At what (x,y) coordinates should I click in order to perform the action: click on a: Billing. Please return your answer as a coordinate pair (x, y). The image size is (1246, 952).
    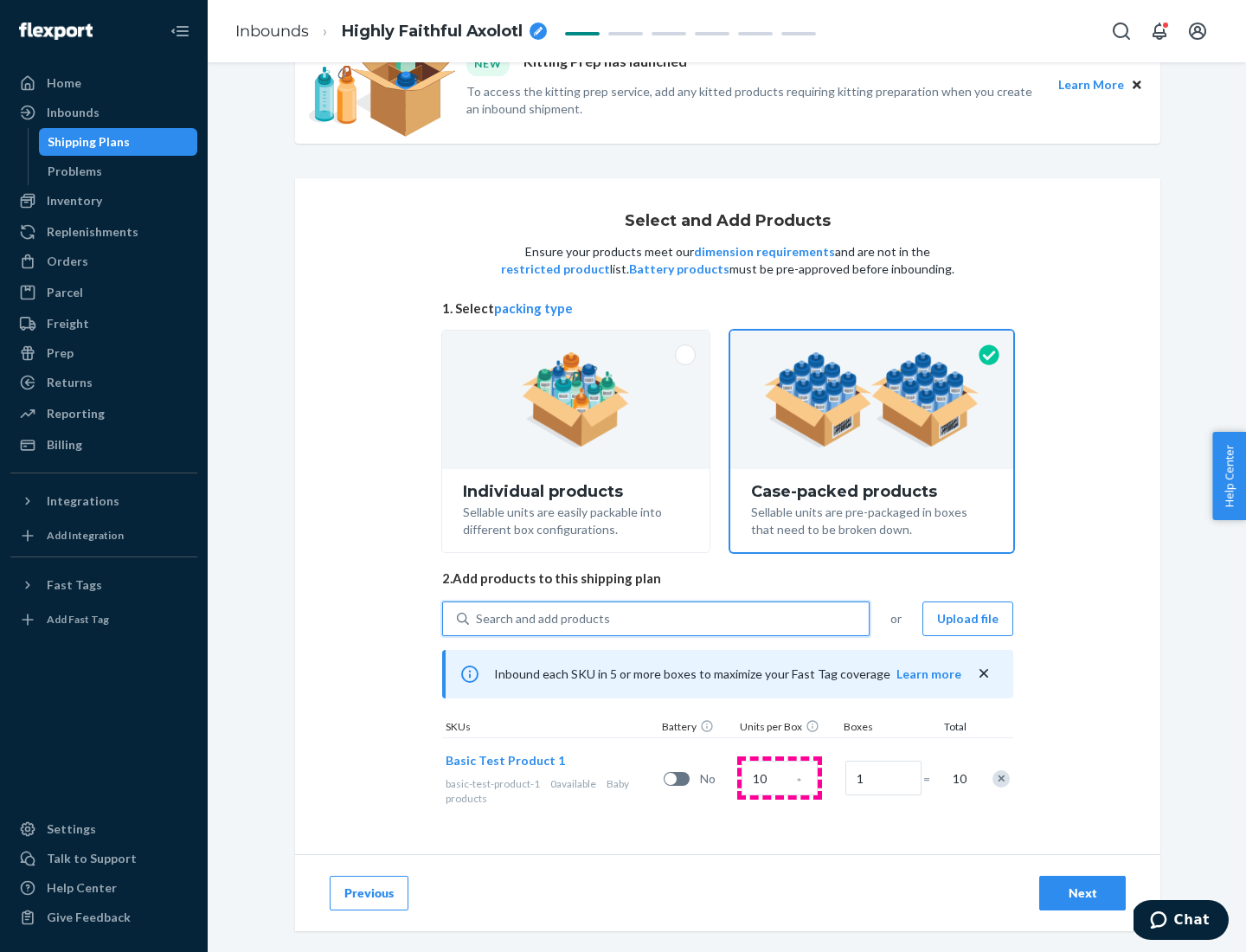
    Looking at the image, I should click on (104, 445).